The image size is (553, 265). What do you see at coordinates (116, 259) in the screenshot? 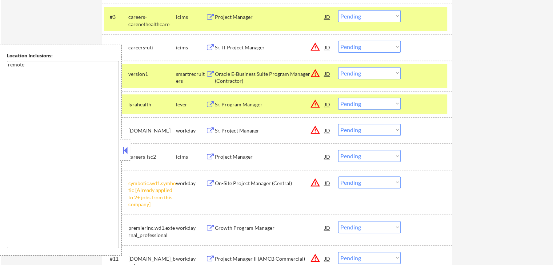
I see `div: #11` at bounding box center [116, 259].